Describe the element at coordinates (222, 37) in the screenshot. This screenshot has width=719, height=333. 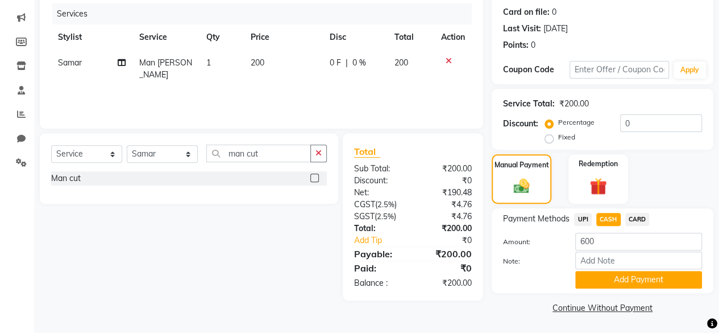
I see `th: Qty` at that location.